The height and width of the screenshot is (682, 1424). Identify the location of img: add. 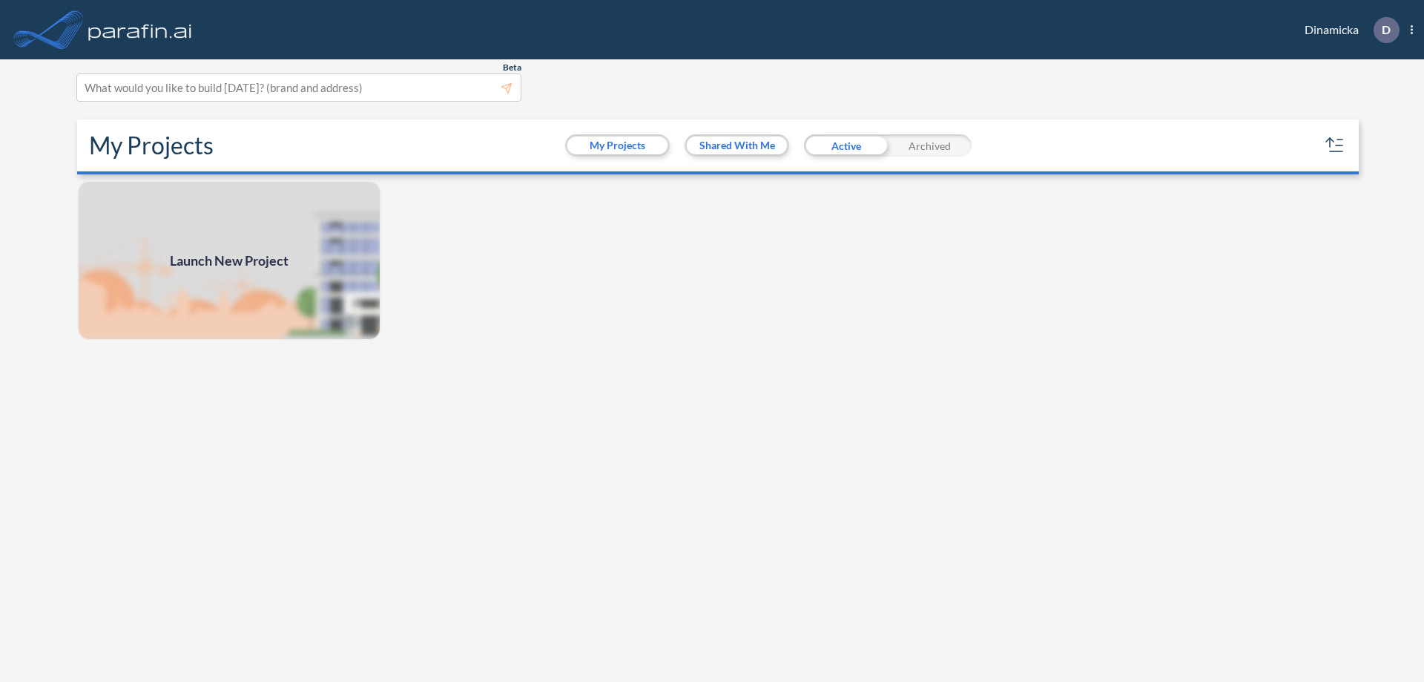
(229, 260).